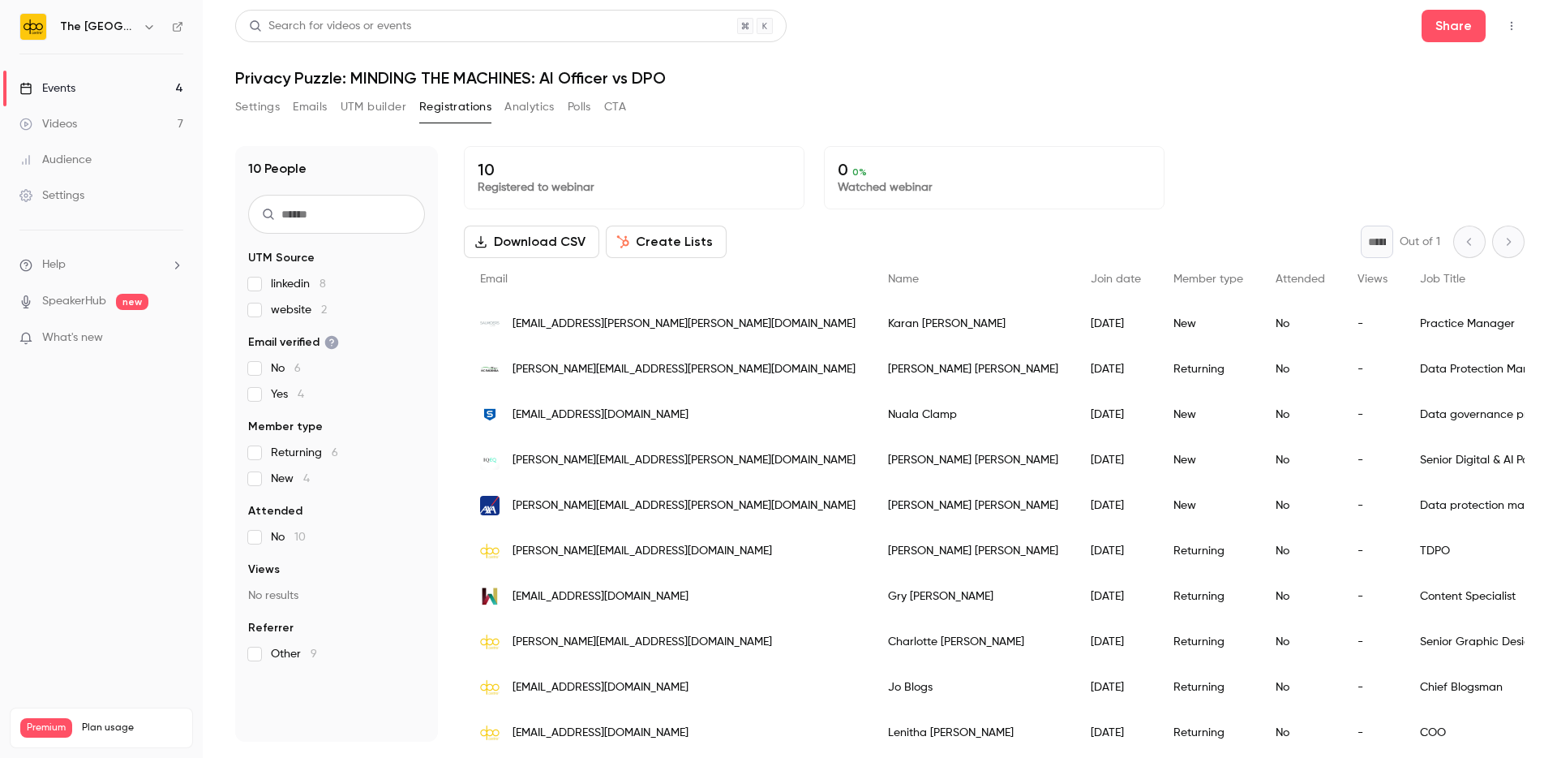  What do you see at coordinates (314, 654) in the screenshot?
I see `span: 9` at bounding box center [314, 654].